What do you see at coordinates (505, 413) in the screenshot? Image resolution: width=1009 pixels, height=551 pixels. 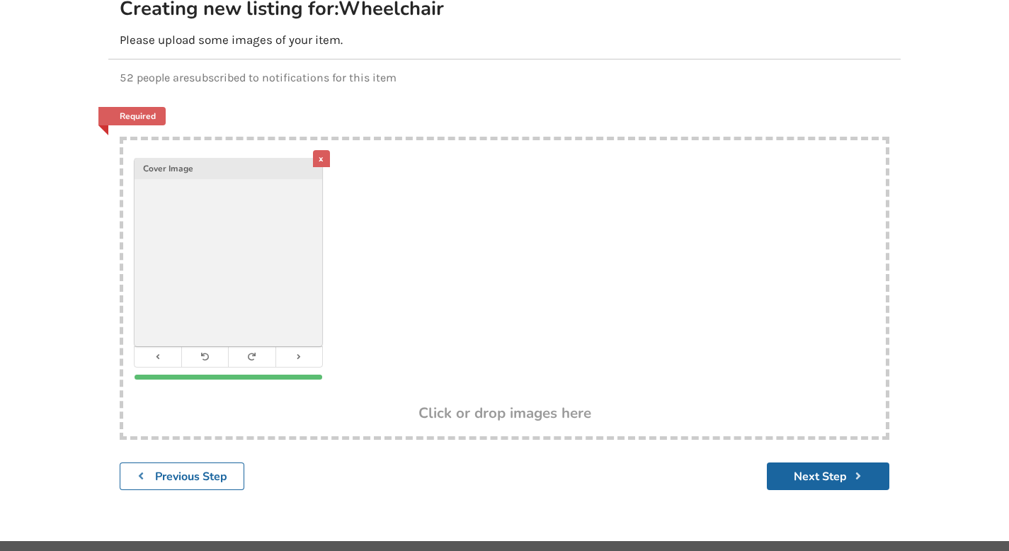 I see `h3: Click or drop images here` at bounding box center [505, 413].